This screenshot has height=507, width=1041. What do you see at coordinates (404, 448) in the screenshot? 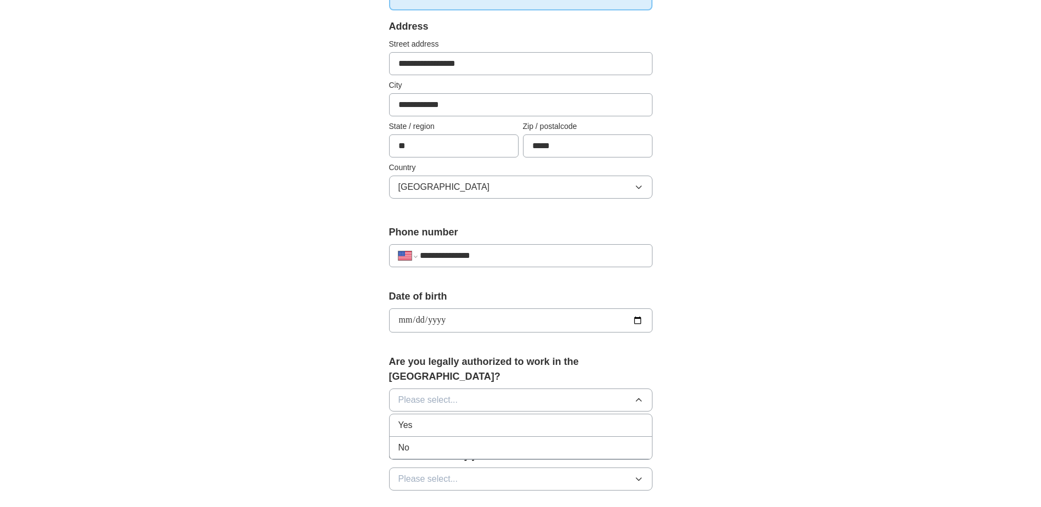
I see `span: No` at bounding box center [404, 448].